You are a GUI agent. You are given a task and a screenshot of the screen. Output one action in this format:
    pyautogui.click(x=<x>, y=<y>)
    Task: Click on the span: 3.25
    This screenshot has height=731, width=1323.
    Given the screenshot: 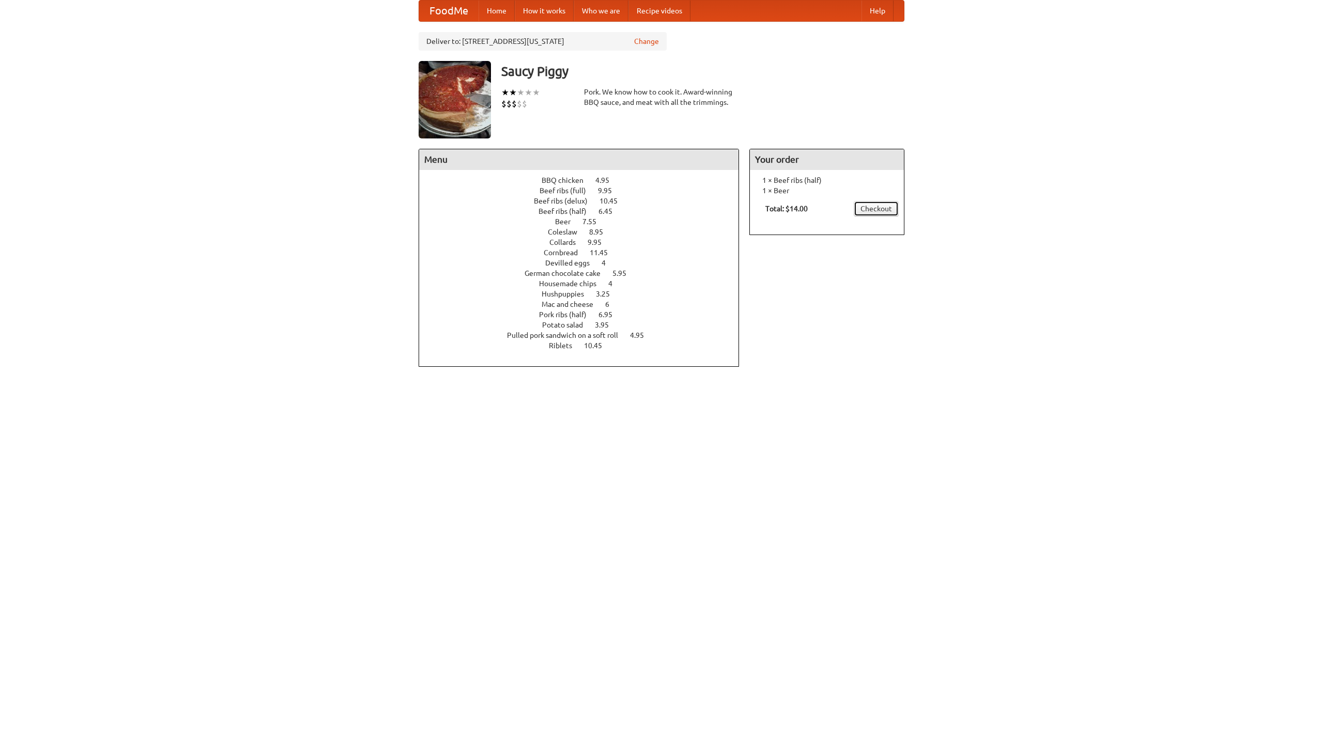 What is the action you would take?
    pyautogui.click(x=608, y=294)
    